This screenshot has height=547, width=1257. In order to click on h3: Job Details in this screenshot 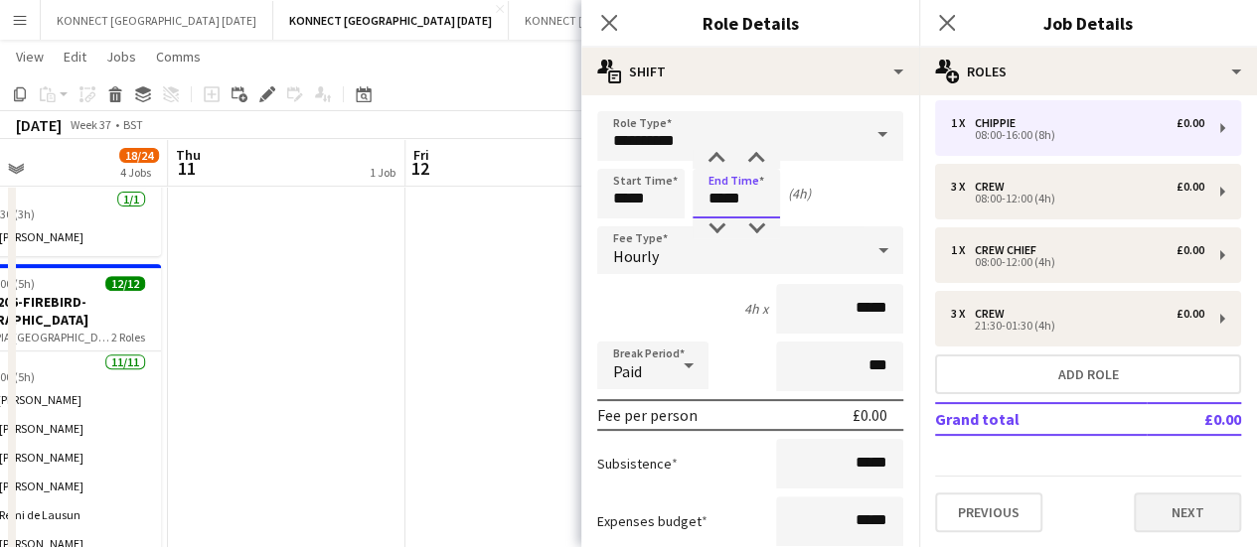, I will do `click(1088, 23)`.